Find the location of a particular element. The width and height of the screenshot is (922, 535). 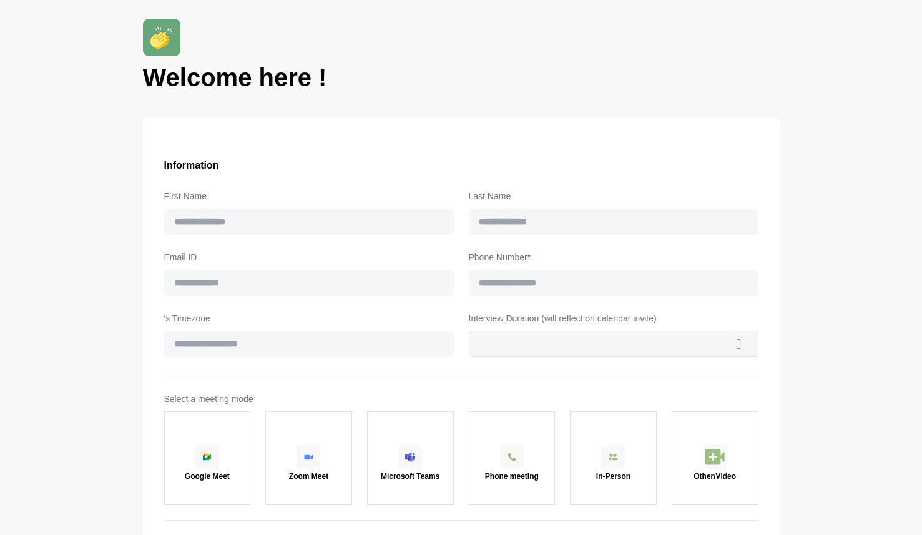

label: Email ID is located at coordinates (309, 257).